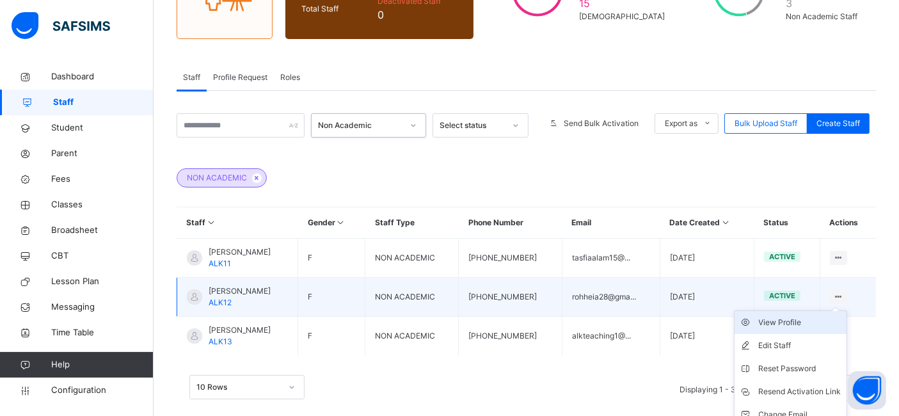 The width and height of the screenshot is (899, 416). Describe the element at coordinates (102, 256) in the screenshot. I see `span: CBT` at that location.